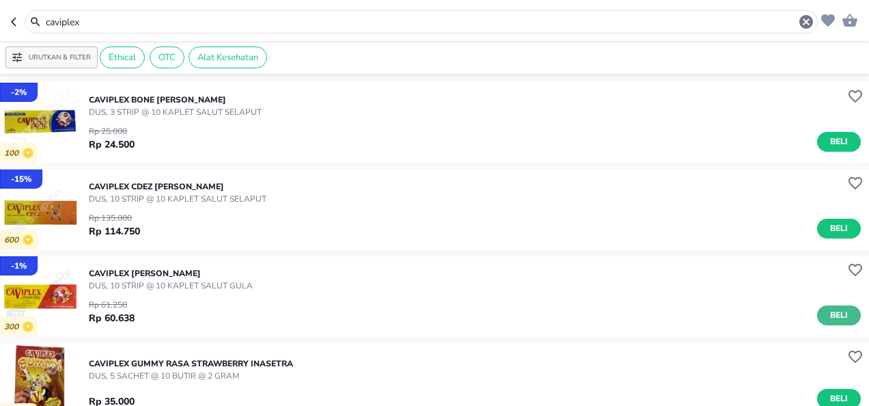 Image resolution: width=869 pixels, height=406 pixels. Describe the element at coordinates (175, 112) in the screenshot. I see `p: DUS, 3 STRIP @ 10 KAPLET SALUT SELAPUT` at that location.